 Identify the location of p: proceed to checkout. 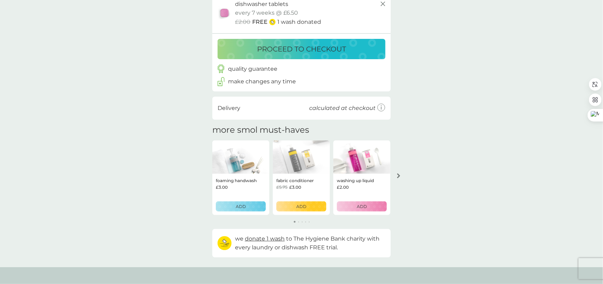
(301, 49).